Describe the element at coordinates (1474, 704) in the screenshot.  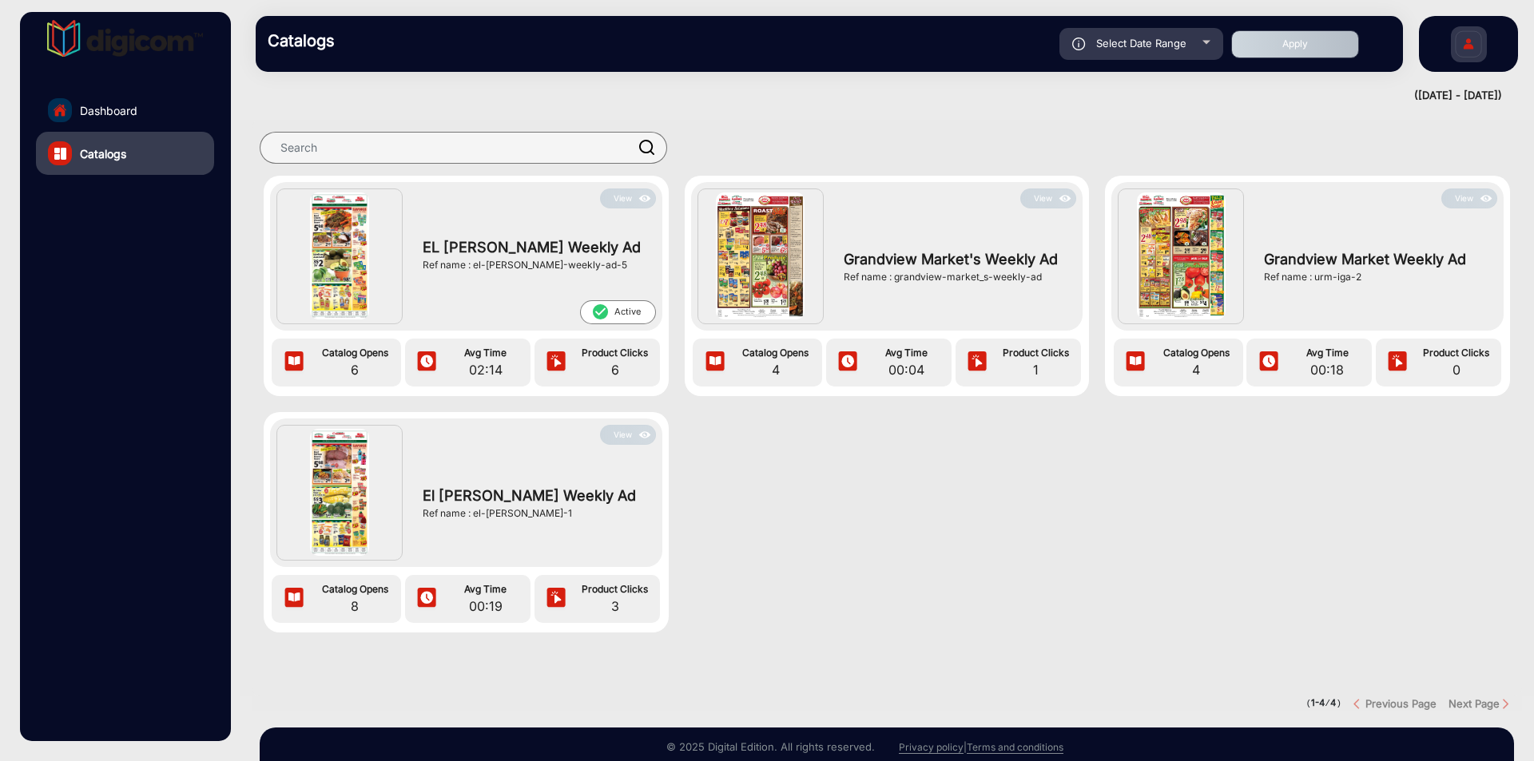
I see `strong: Next Page` at that location.